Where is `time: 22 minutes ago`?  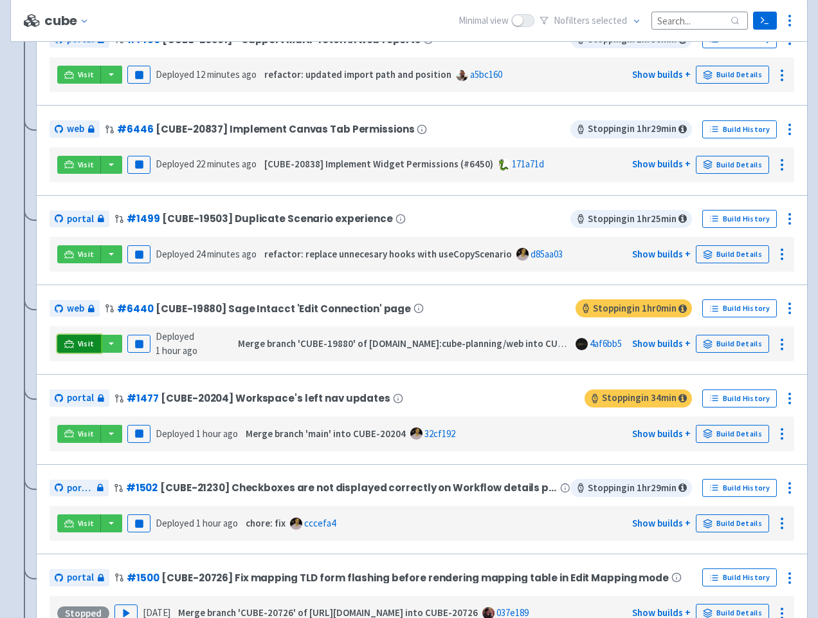
time: 22 minutes ago is located at coordinates (226, 163).